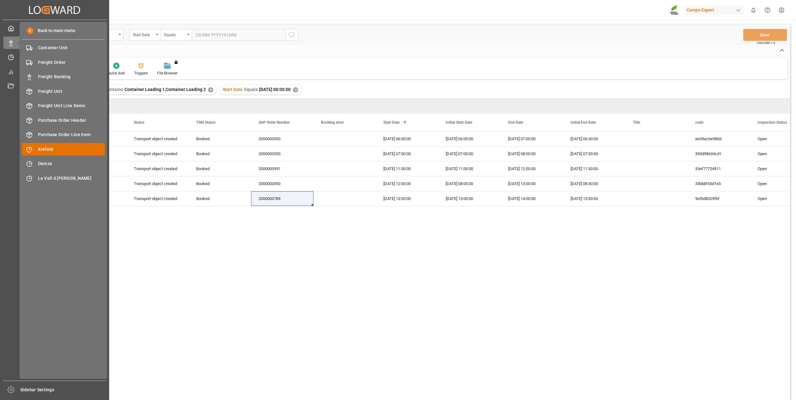 The image size is (796, 400). Describe the element at coordinates (63, 135) in the screenshot. I see `a: Purchase Order Line Item` at that location.